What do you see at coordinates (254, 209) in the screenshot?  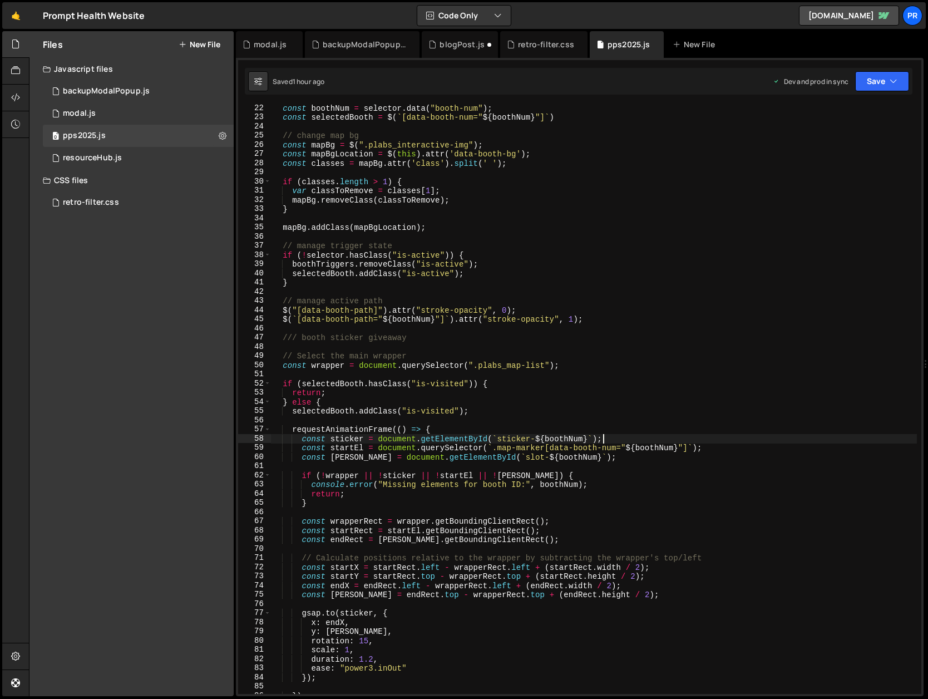 I see `div: 33` at bounding box center [254, 209].